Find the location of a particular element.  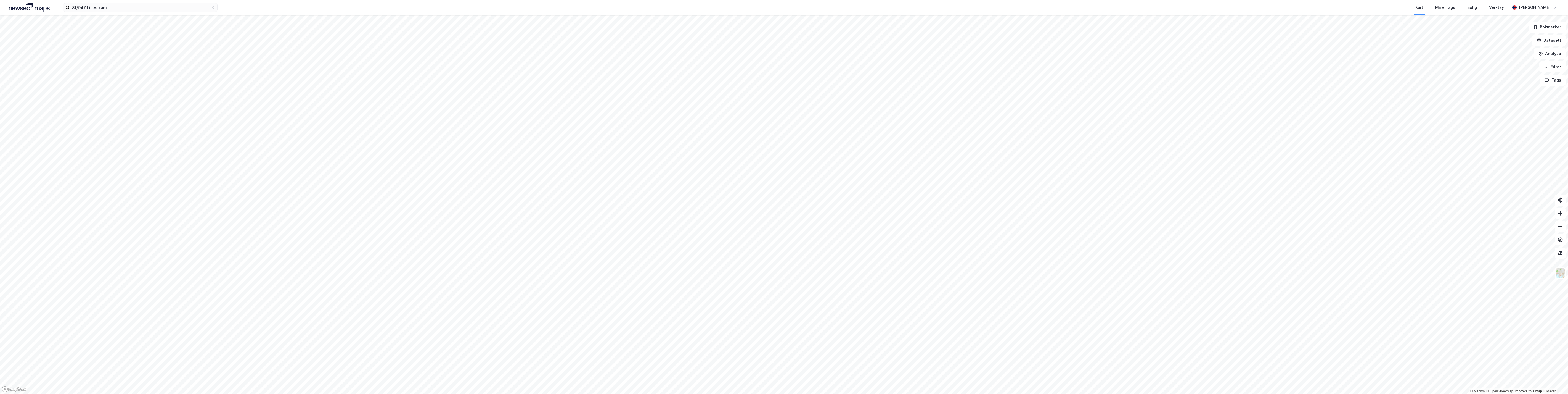

button: Bokmerker is located at coordinates (1547, 27).